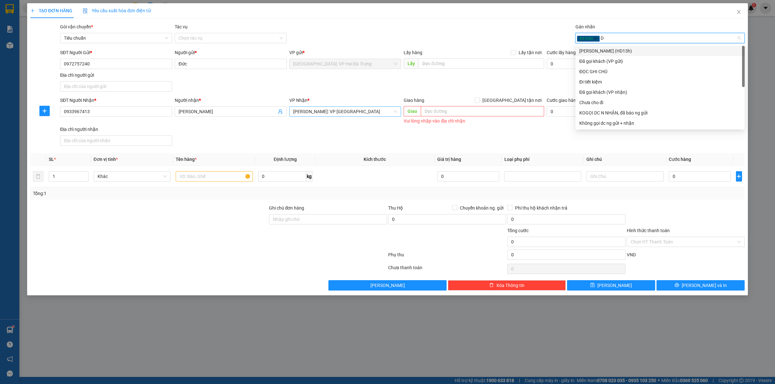 The image size is (775, 384). I want to click on span: user-add, so click(280, 112).